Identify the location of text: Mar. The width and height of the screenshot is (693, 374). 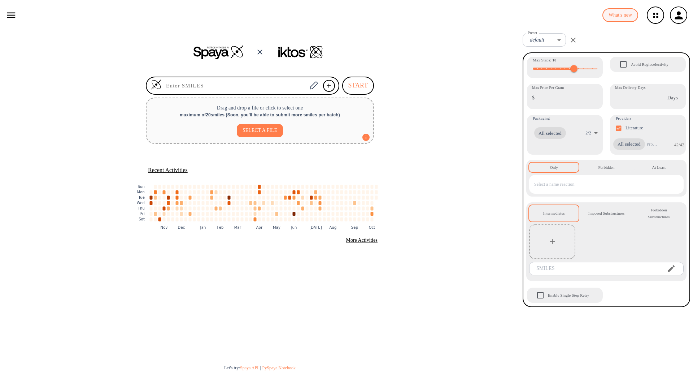
(238, 227).